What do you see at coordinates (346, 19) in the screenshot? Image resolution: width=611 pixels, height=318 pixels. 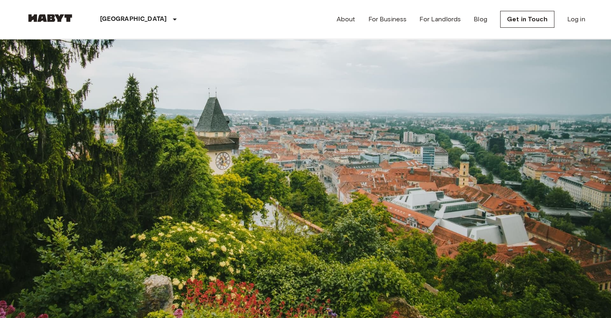 I see `a: About` at bounding box center [346, 19].